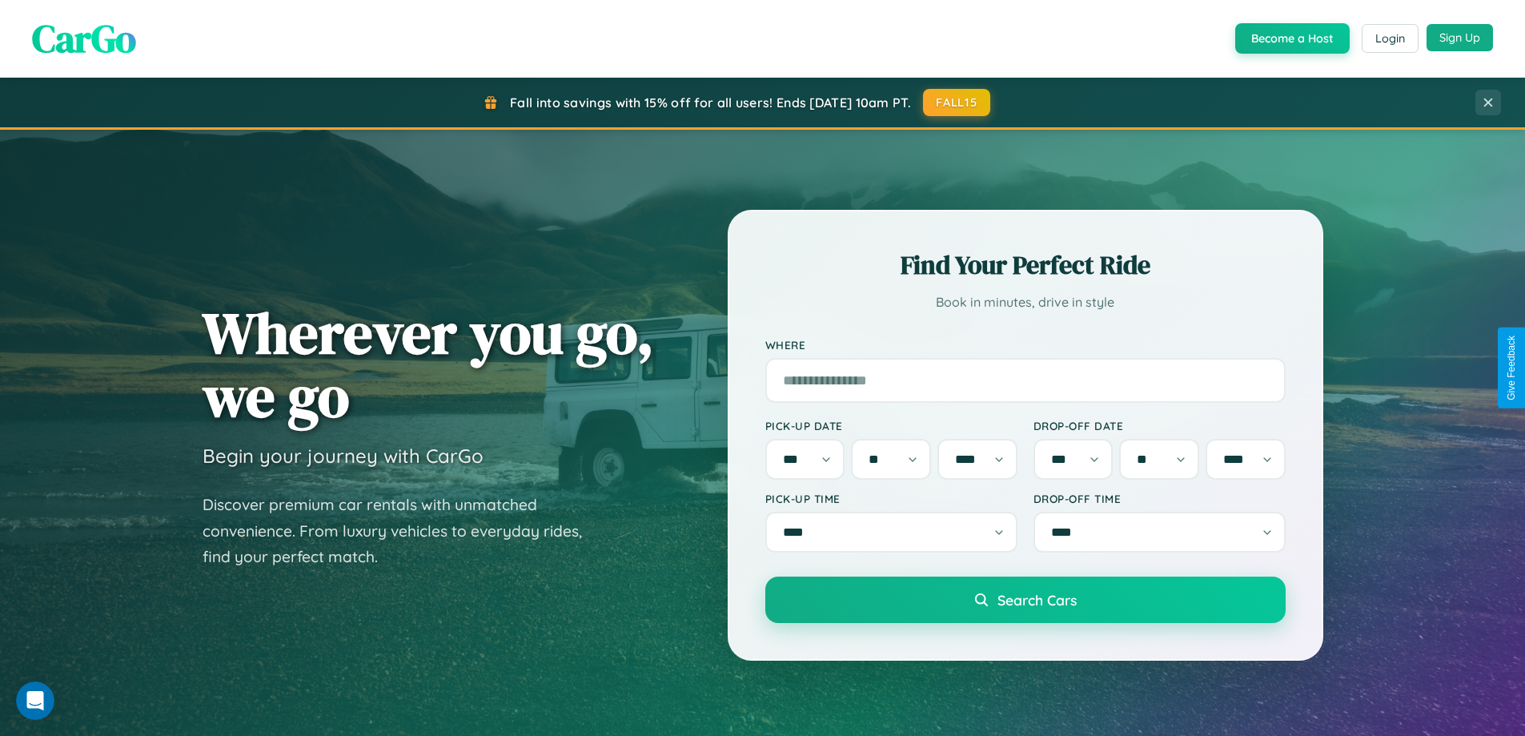 The width and height of the screenshot is (1525, 736). I want to click on button: Become a Host, so click(1292, 38).